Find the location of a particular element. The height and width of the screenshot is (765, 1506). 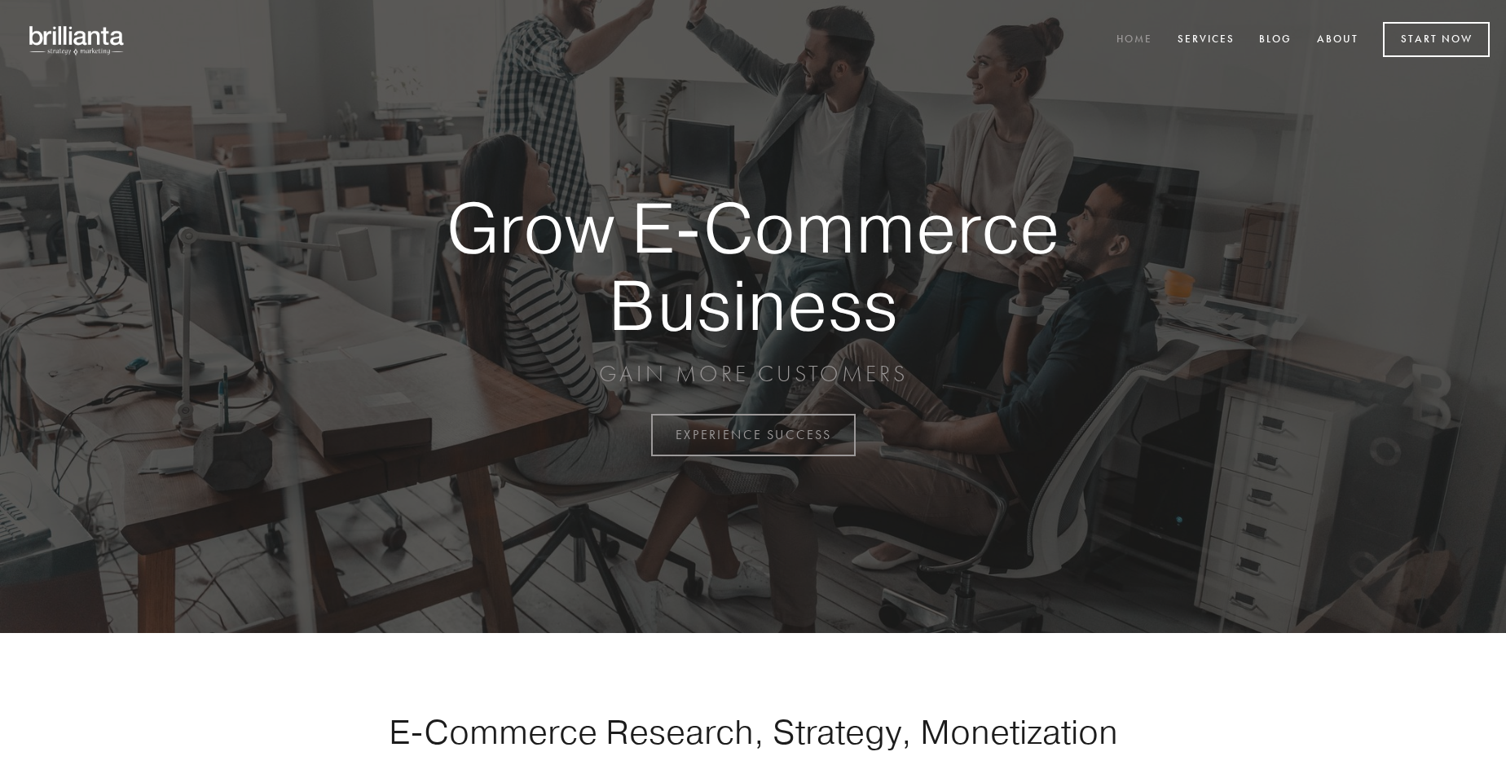

a: EXPERIENCE SUCCESS is located at coordinates (753, 435).